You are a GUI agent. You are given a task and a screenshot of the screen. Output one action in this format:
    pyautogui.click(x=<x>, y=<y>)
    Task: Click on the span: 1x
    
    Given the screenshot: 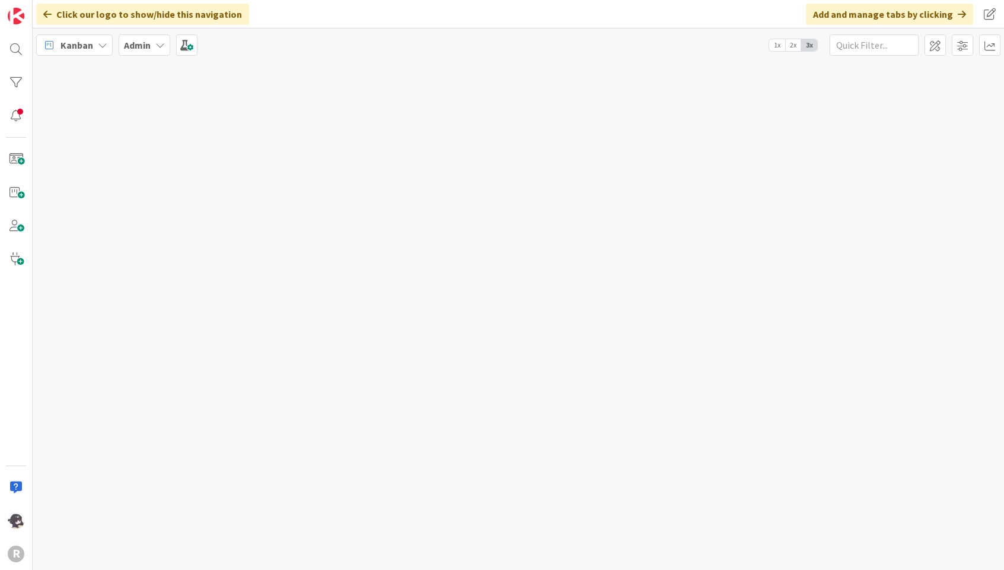 What is the action you would take?
    pyautogui.click(x=777, y=45)
    